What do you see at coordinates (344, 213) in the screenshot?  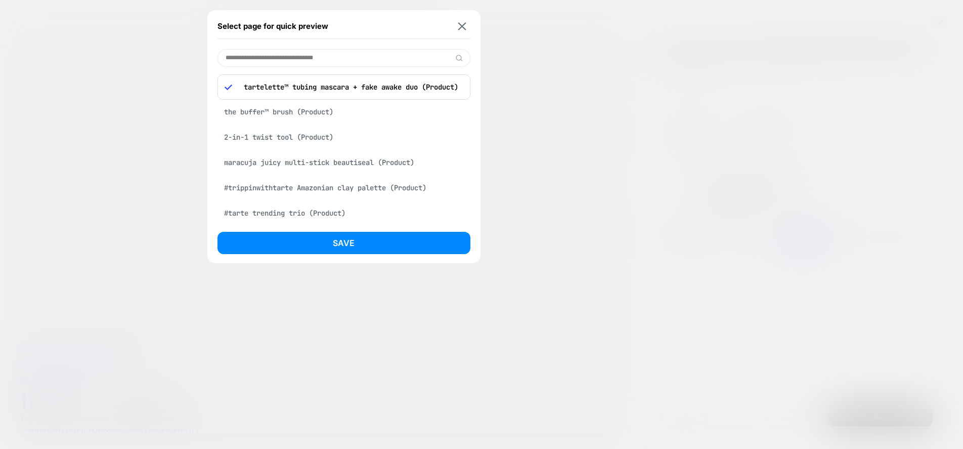 I see `div: #tarte trending trio (Product)` at bounding box center [344, 213].